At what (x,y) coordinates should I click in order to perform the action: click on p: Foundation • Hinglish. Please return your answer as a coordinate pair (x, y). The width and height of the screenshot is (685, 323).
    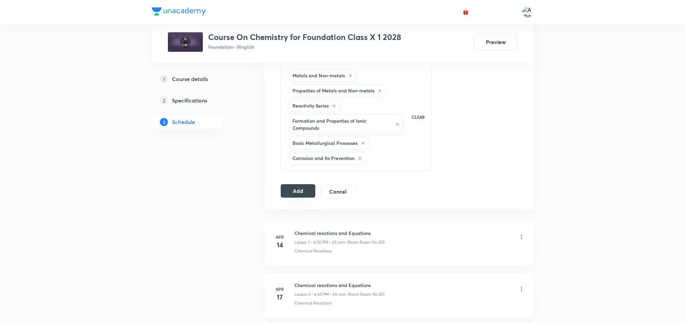
    Looking at the image, I should click on (304, 47).